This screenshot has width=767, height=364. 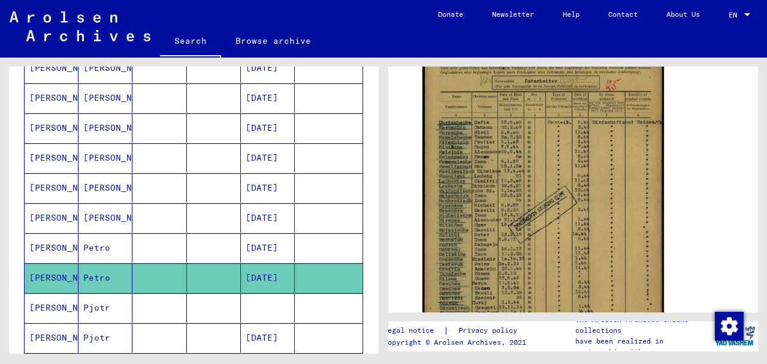 What do you see at coordinates (643, 346) in the screenshot?
I see `p: have been realized in partnership with` at bounding box center [643, 346].